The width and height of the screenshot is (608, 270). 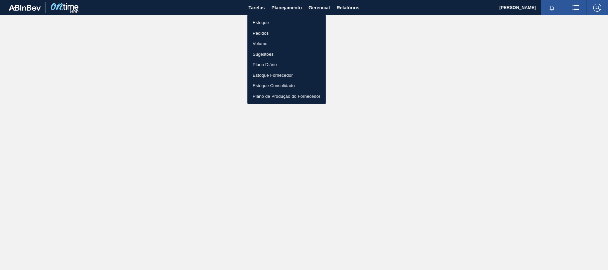 What do you see at coordinates (287, 65) in the screenshot?
I see `li: Plano Diário` at bounding box center [287, 65].